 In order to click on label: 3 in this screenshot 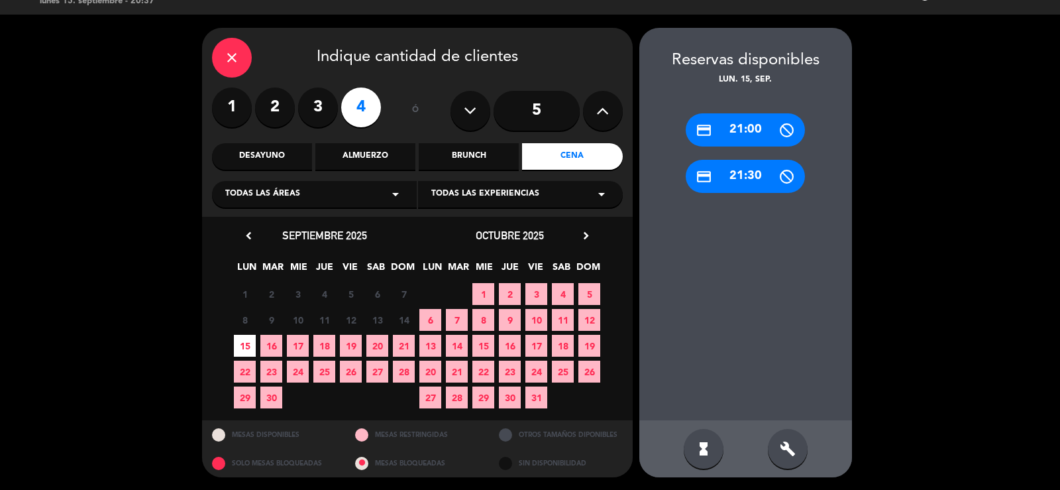, I will do `click(318, 107)`.